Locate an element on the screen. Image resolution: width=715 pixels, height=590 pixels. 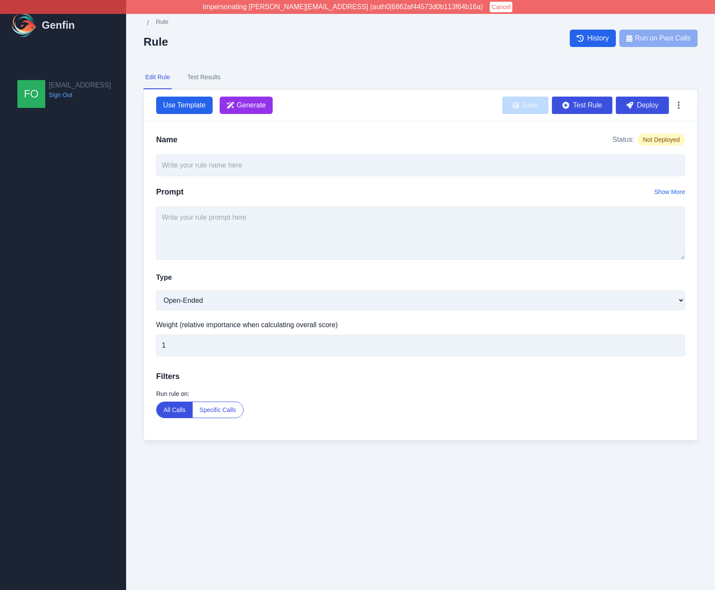
span: Use Template is located at coordinates (184, 105).